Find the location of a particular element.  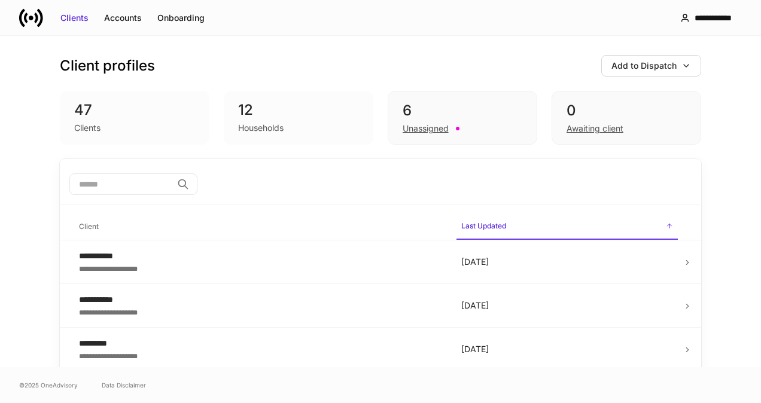

div: Awaiting client is located at coordinates (594, 129).